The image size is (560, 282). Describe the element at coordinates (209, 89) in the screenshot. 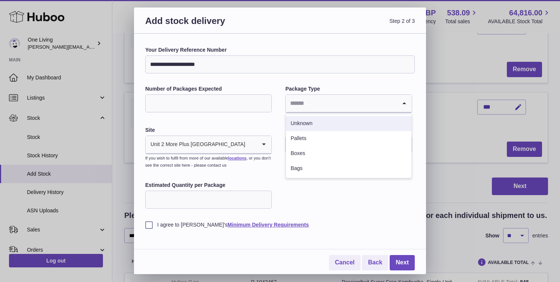

I see `label: Number of Packages Expected` at that location.